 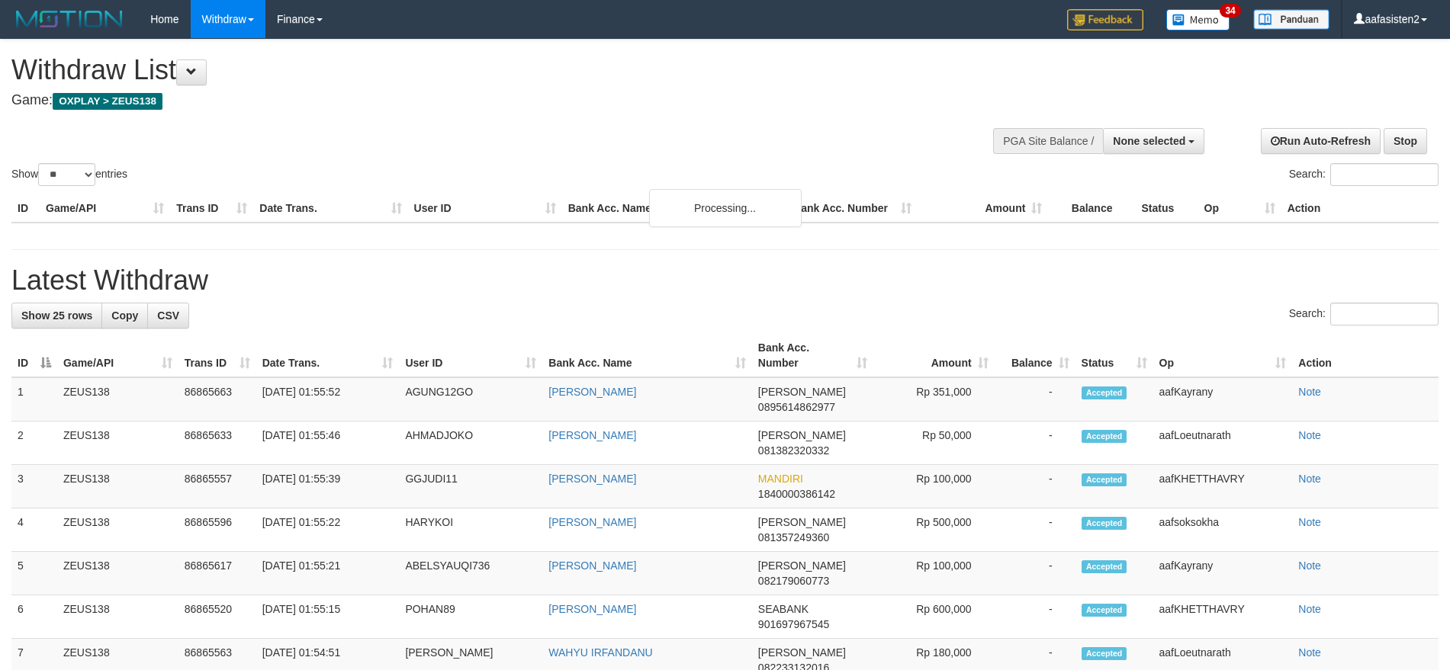 What do you see at coordinates (69, 19) in the screenshot?
I see `img: MOTION_logo.png` at bounding box center [69, 19].